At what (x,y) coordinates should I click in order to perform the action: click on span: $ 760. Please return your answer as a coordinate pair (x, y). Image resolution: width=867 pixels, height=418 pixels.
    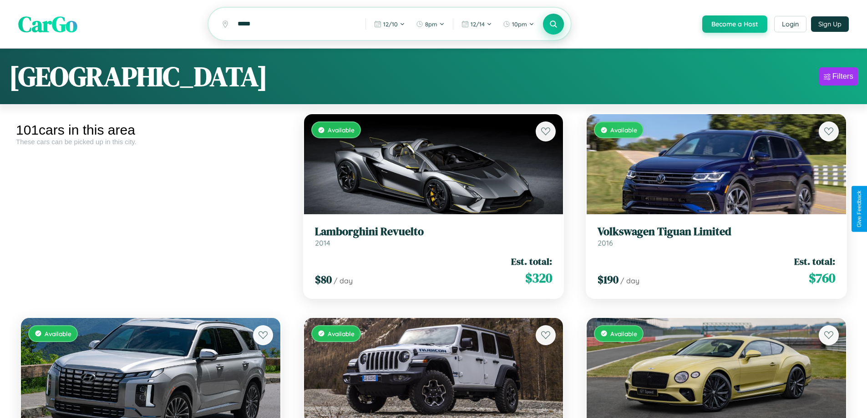
    Looking at the image, I should click on (822, 278).